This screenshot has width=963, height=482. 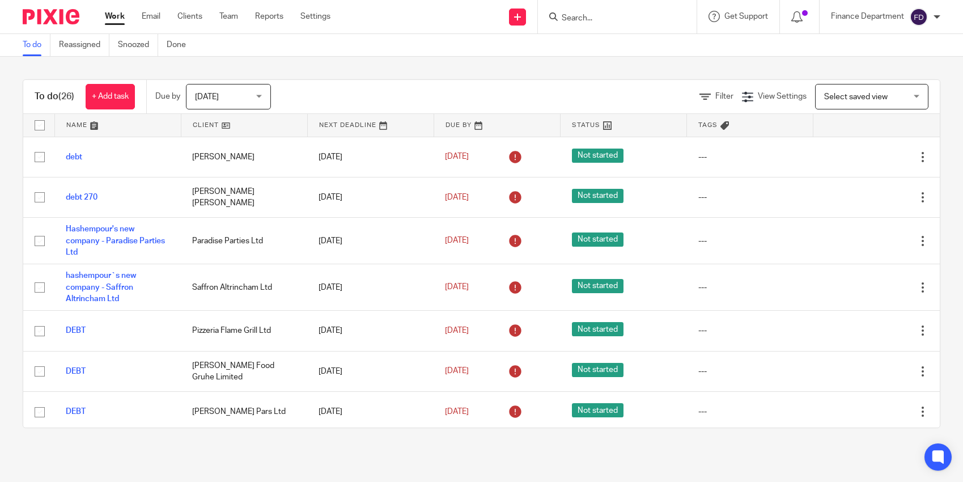 What do you see at coordinates (51, 16) in the screenshot?
I see `img: Pixie` at bounding box center [51, 16].